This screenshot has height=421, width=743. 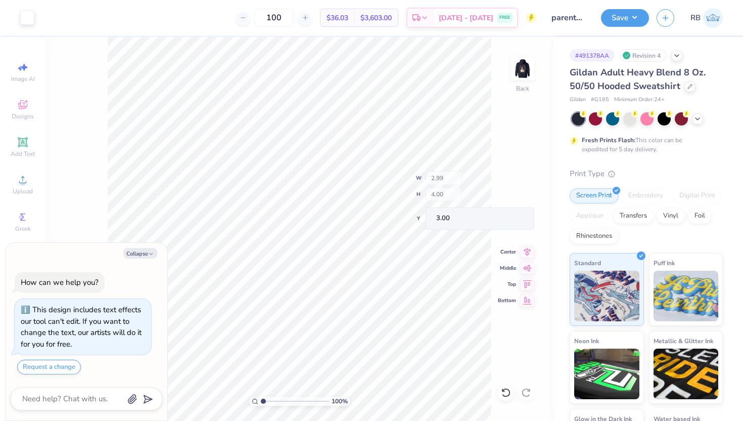 What do you see at coordinates (646, 173) in the screenshot?
I see `div: Print Type` at bounding box center [646, 173].